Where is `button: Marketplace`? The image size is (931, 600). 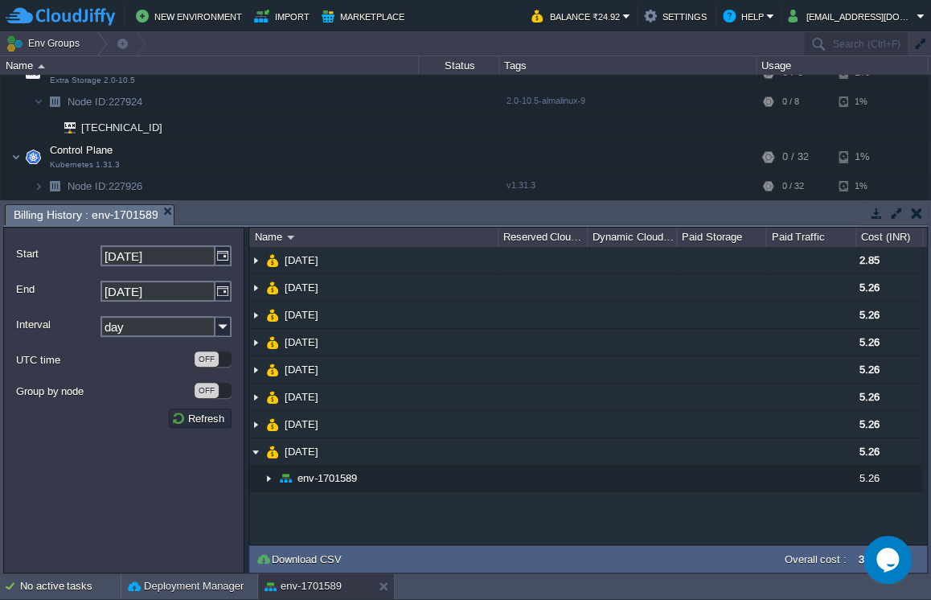
button: Marketplace is located at coordinates (364, 16).